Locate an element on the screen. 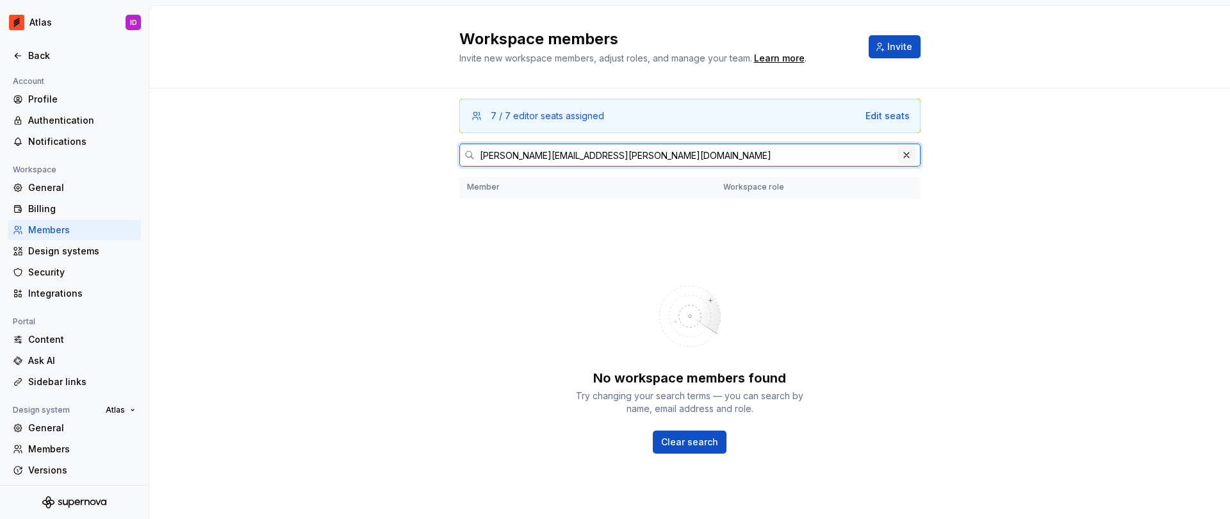 This screenshot has width=1230, height=519. div: Portal is located at coordinates (24, 322).